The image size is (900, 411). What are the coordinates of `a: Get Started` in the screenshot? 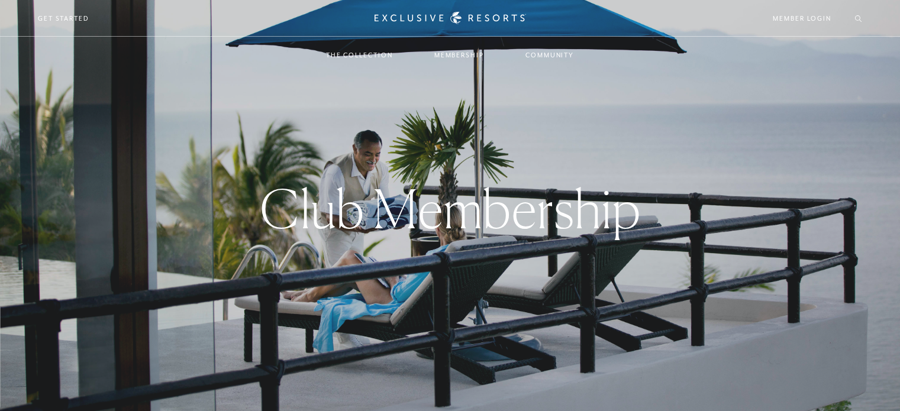 It's located at (63, 18).